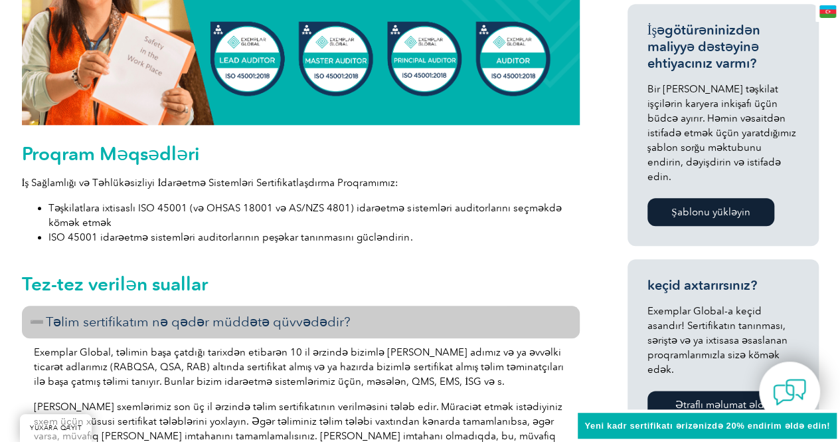  Describe the element at coordinates (198, 321) in the screenshot. I see `font: Təlim sertifikatım nə qədər müddətə qüvvədədir?` at that location.